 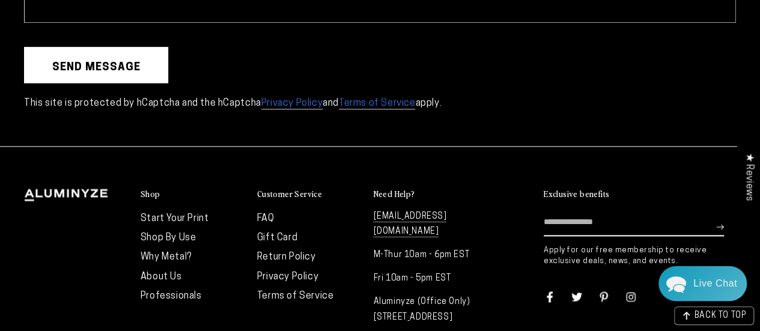 I want to click on a: Start Your Print, so click(x=175, y=219).